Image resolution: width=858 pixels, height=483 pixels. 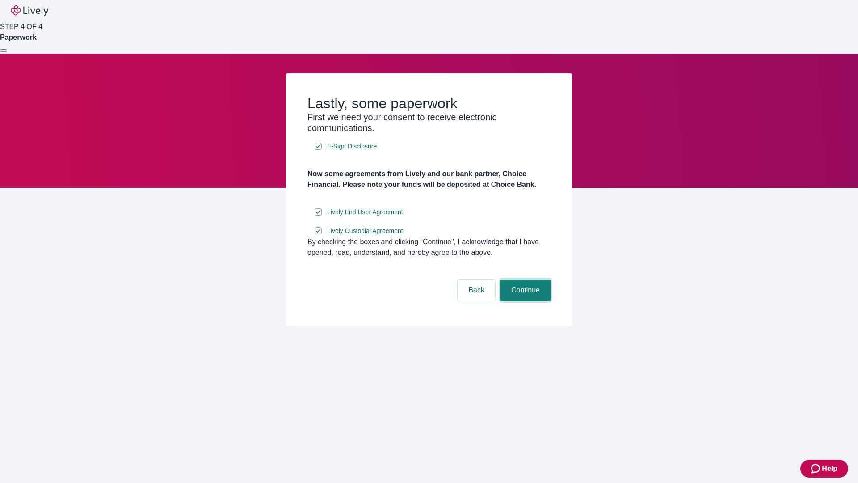 What do you see at coordinates (365, 212) in the screenshot?
I see `span: Lively End User Agreement` at bounding box center [365, 212].